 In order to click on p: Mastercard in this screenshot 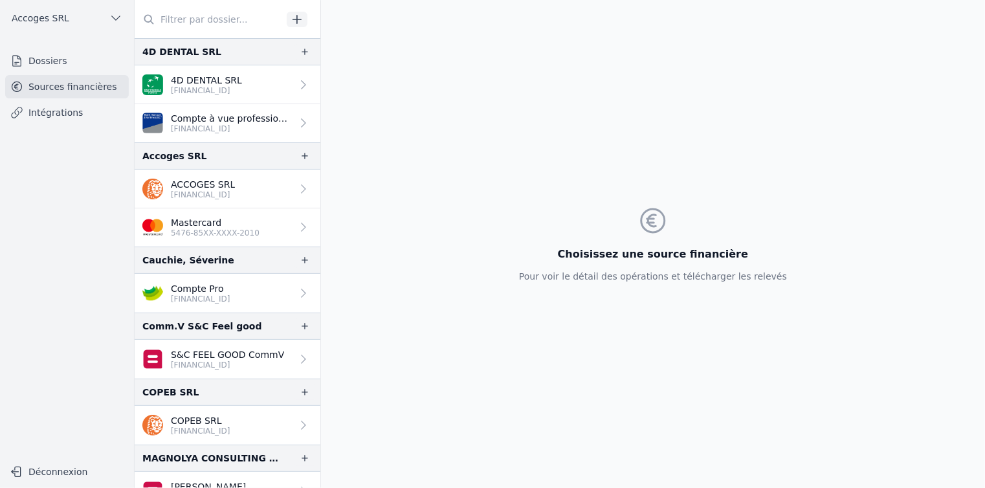, I will do `click(215, 223)`.